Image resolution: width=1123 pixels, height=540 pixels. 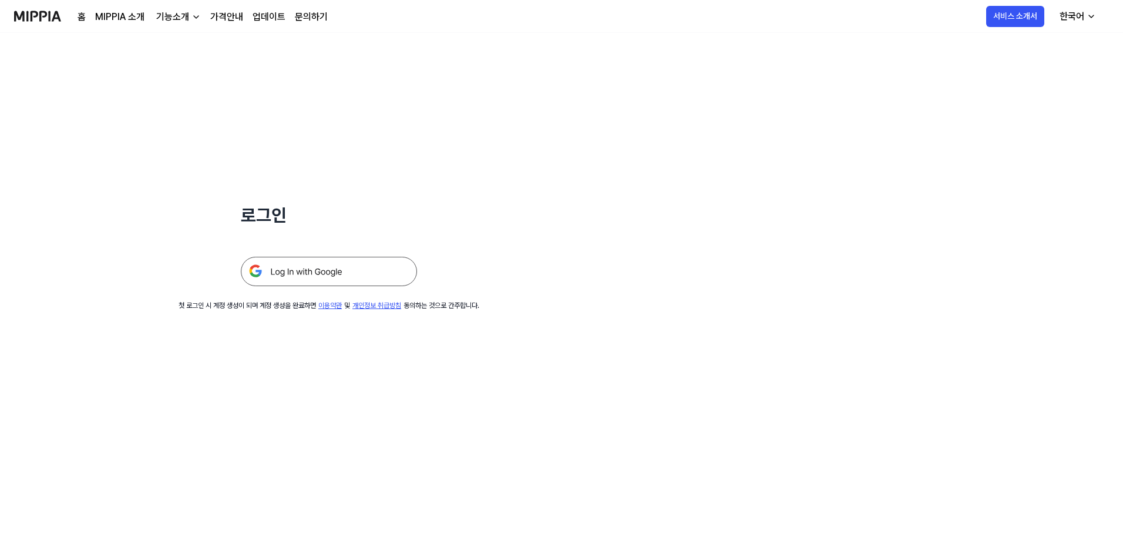 I want to click on button: 기능소개, so click(x=177, y=17).